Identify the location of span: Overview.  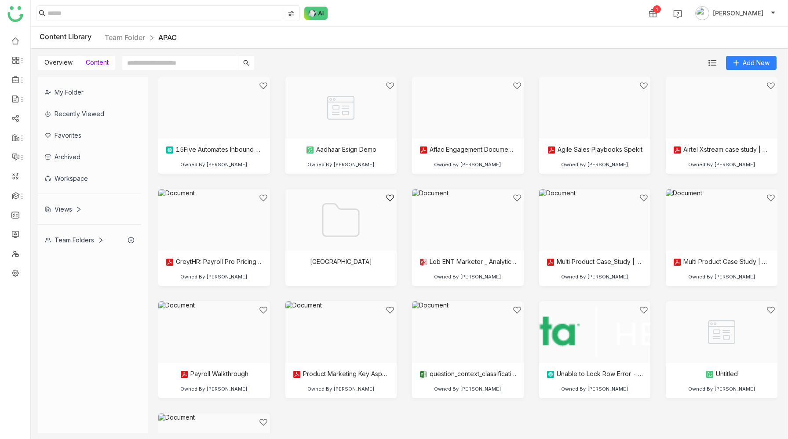
(59, 62).